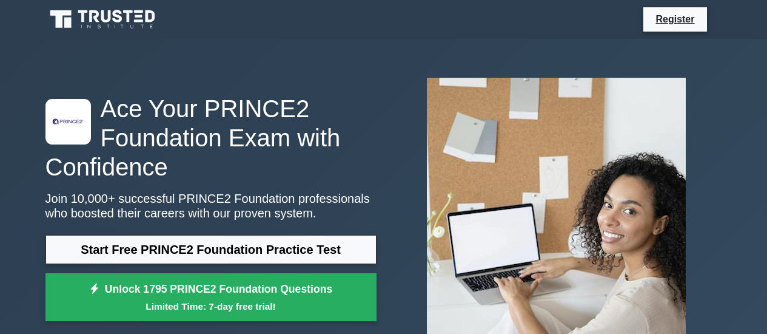 The image size is (767, 334). Describe the element at coordinates (211, 306) in the screenshot. I see `small: Limited Time: 7-day free trial!` at that location.